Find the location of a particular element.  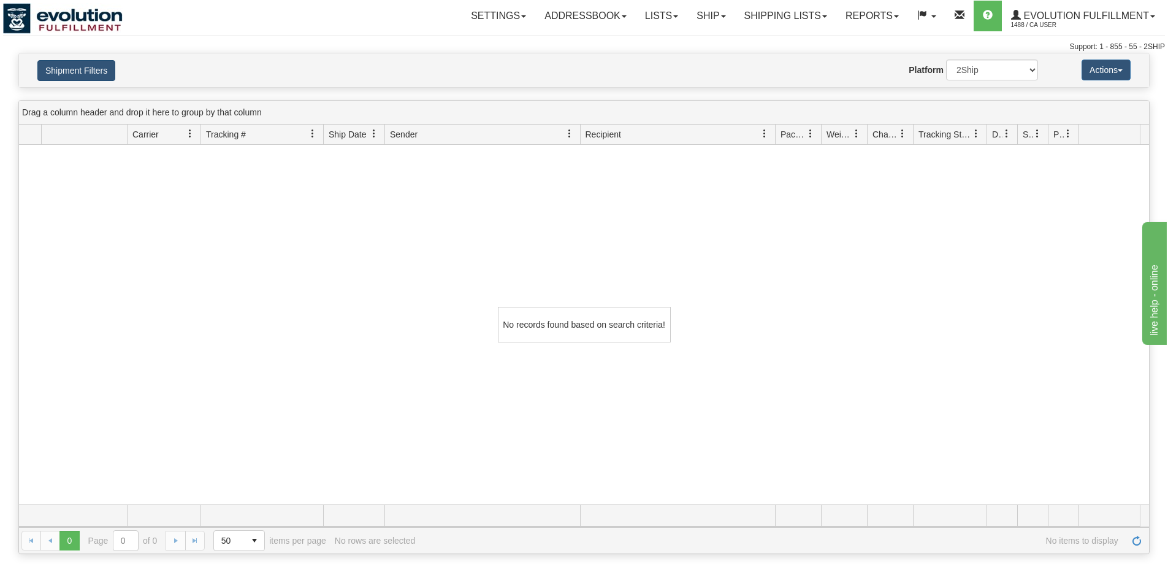

a: Reports is located at coordinates (872, 16).